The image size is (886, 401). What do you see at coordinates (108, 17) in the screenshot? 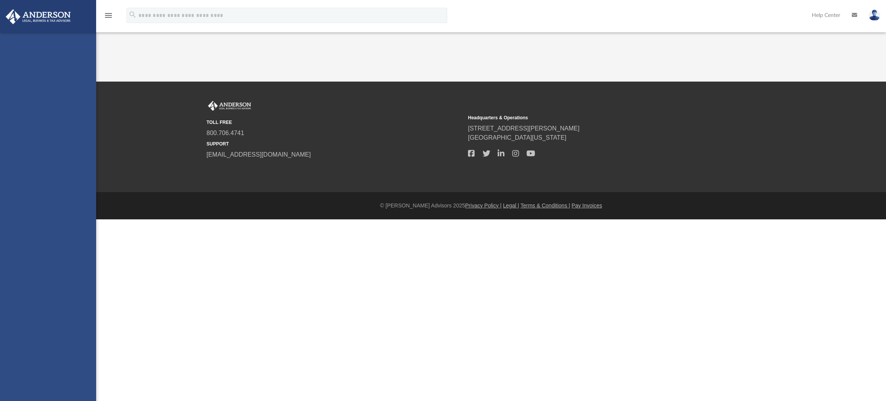
I see `a: menu` at bounding box center [108, 17].